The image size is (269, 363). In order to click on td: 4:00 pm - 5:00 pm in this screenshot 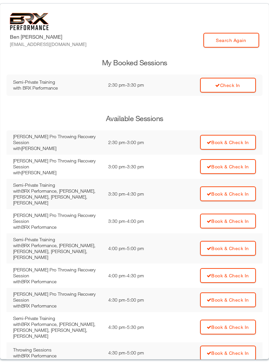, I will do `click(136, 249)`.